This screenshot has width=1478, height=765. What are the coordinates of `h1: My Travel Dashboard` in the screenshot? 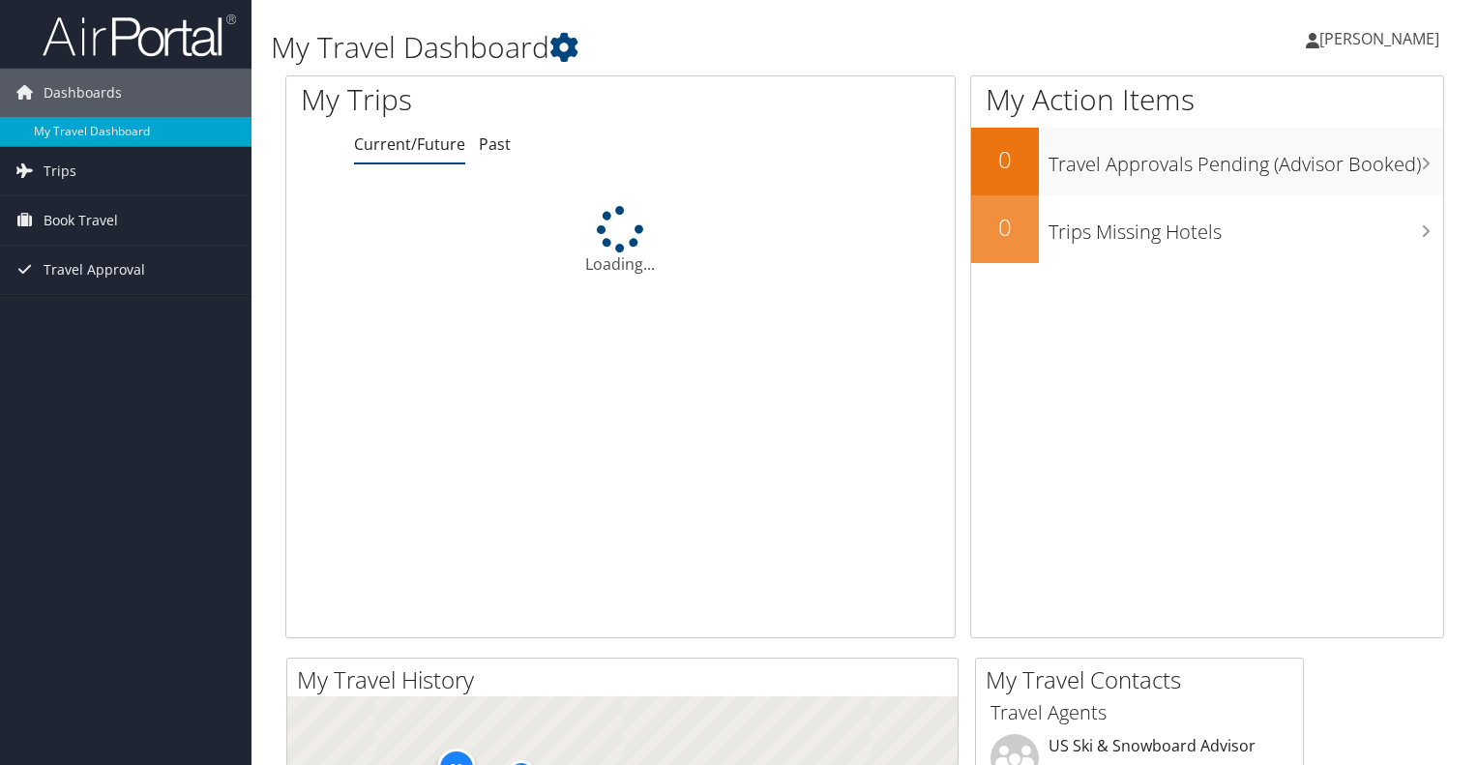 It's located at (667, 47).